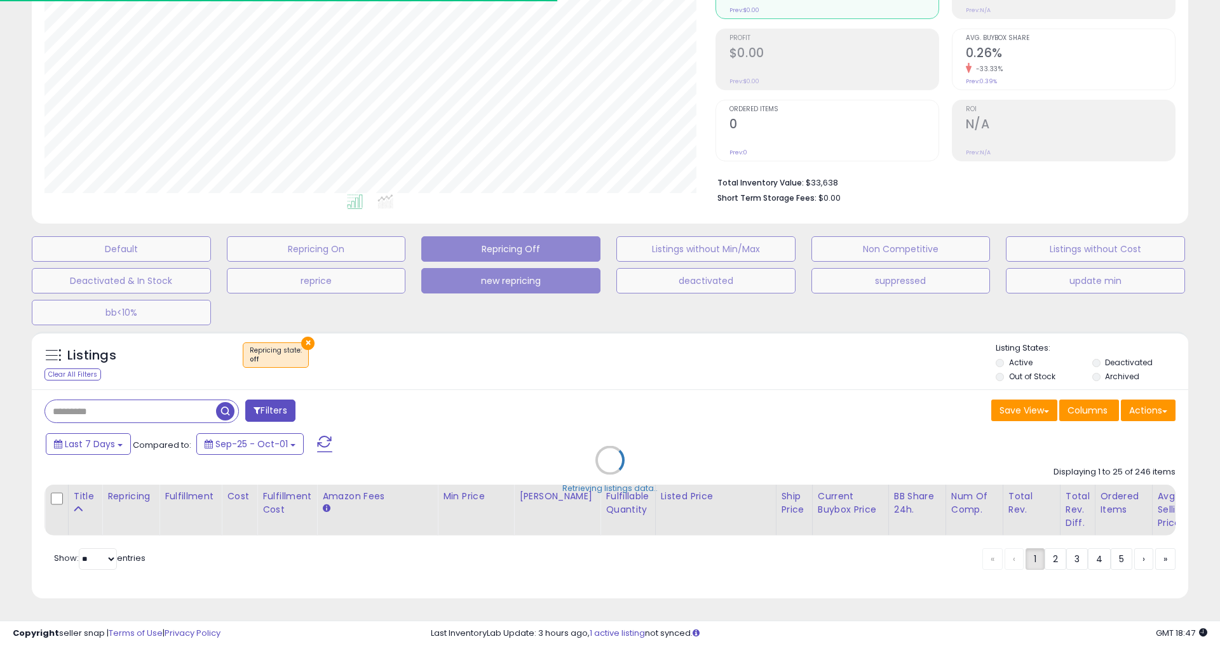 The width and height of the screenshot is (1220, 646). I want to click on h2: 0, so click(834, 125).